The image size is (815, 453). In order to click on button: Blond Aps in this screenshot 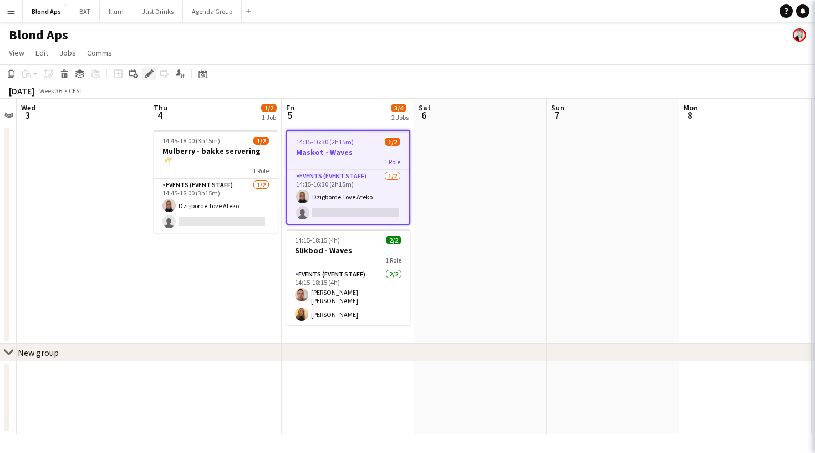, I will do `click(47, 11)`.